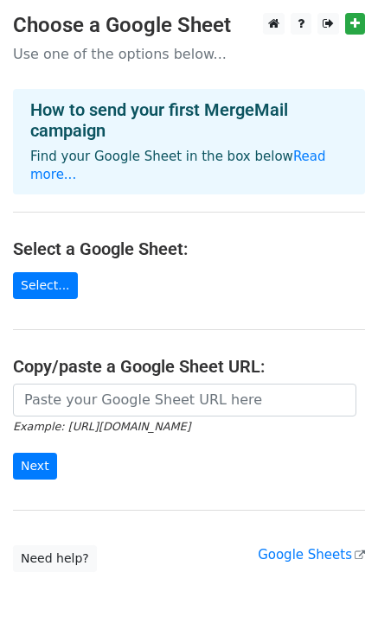 This screenshot has height=623, width=378. I want to click on p: Find your Google Sheet in the box below, so click(188, 166).